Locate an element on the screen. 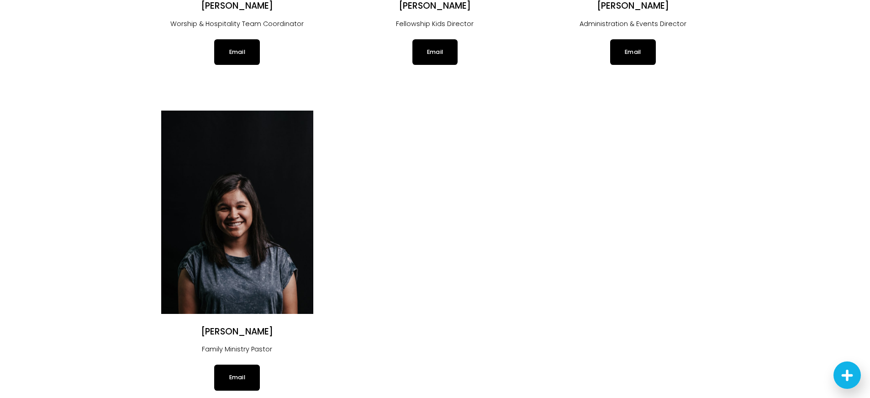  p: Administration & Events Director is located at coordinates (632, 24).